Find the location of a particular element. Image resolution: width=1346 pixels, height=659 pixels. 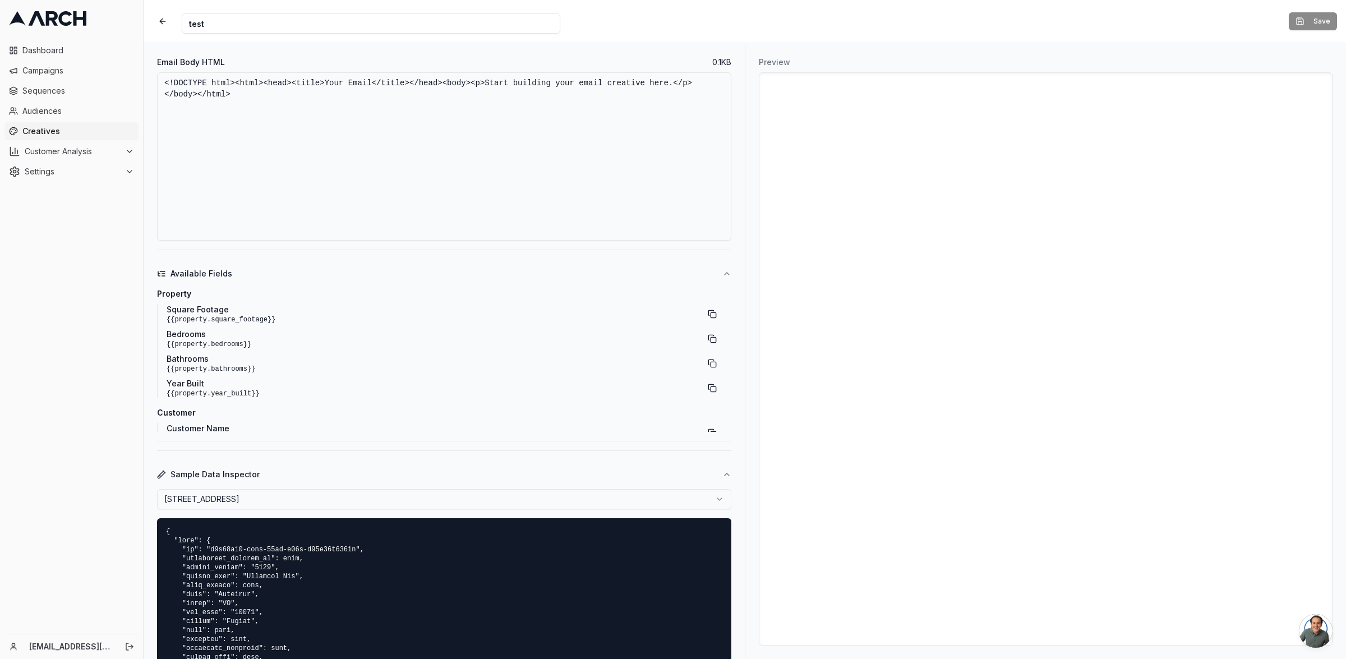

a: Creatives is located at coordinates (71, 131).